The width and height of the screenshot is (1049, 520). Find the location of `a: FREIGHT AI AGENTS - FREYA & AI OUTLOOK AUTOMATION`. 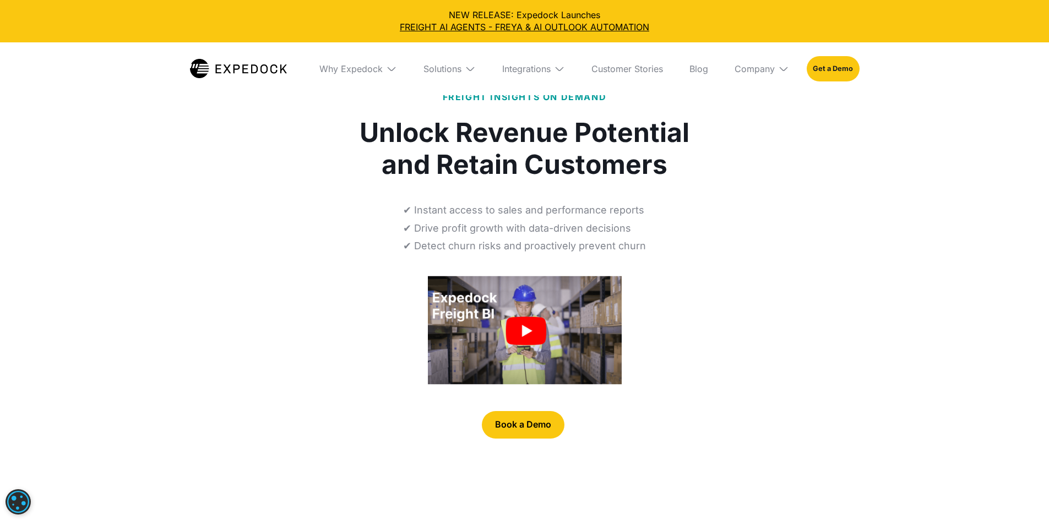

a: FREIGHT AI AGENTS - FREYA & AI OUTLOOK AUTOMATION is located at coordinates (524, 27).